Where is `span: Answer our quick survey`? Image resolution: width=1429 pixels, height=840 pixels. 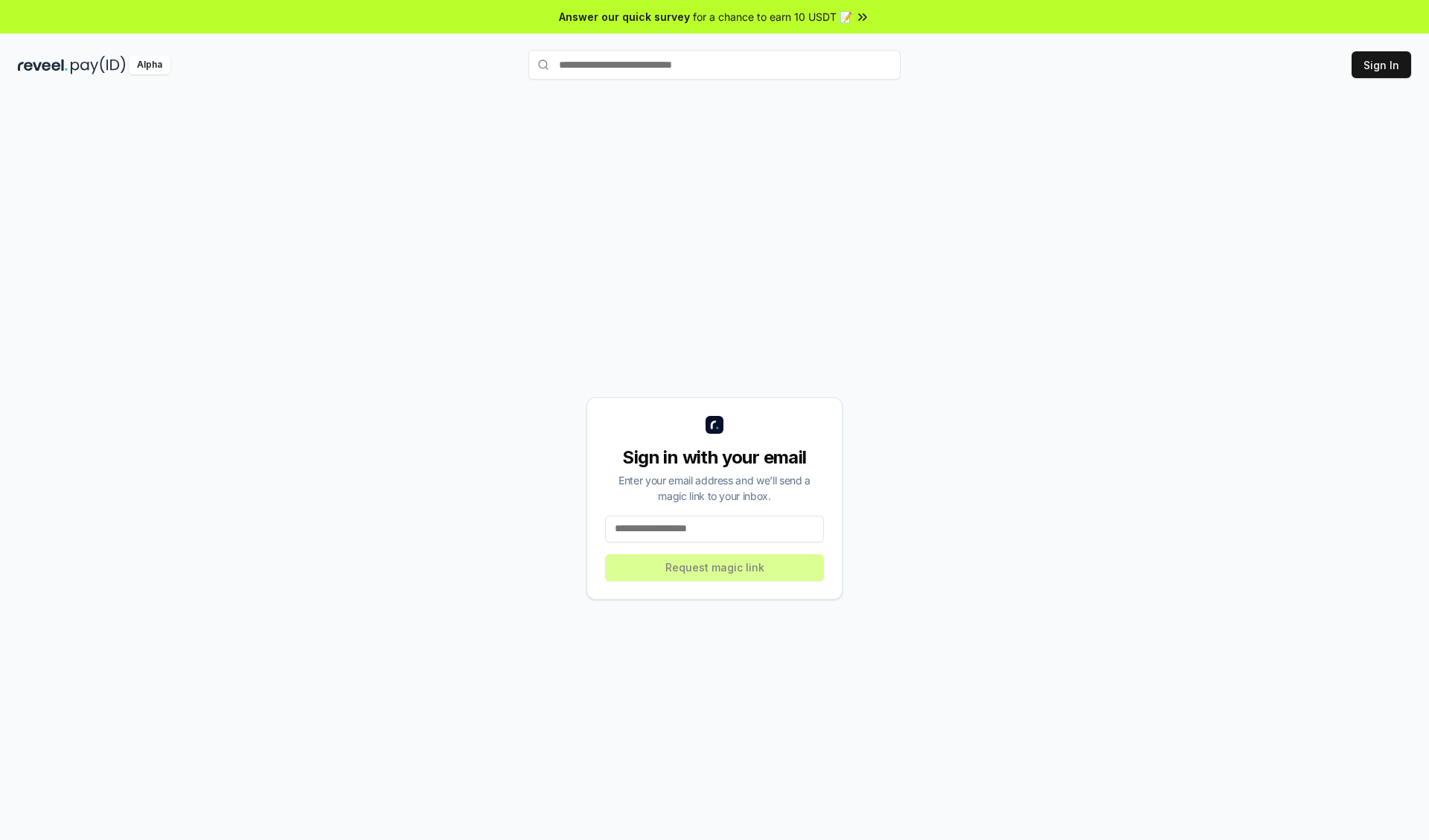 span: Answer our quick survey is located at coordinates (624, 17).